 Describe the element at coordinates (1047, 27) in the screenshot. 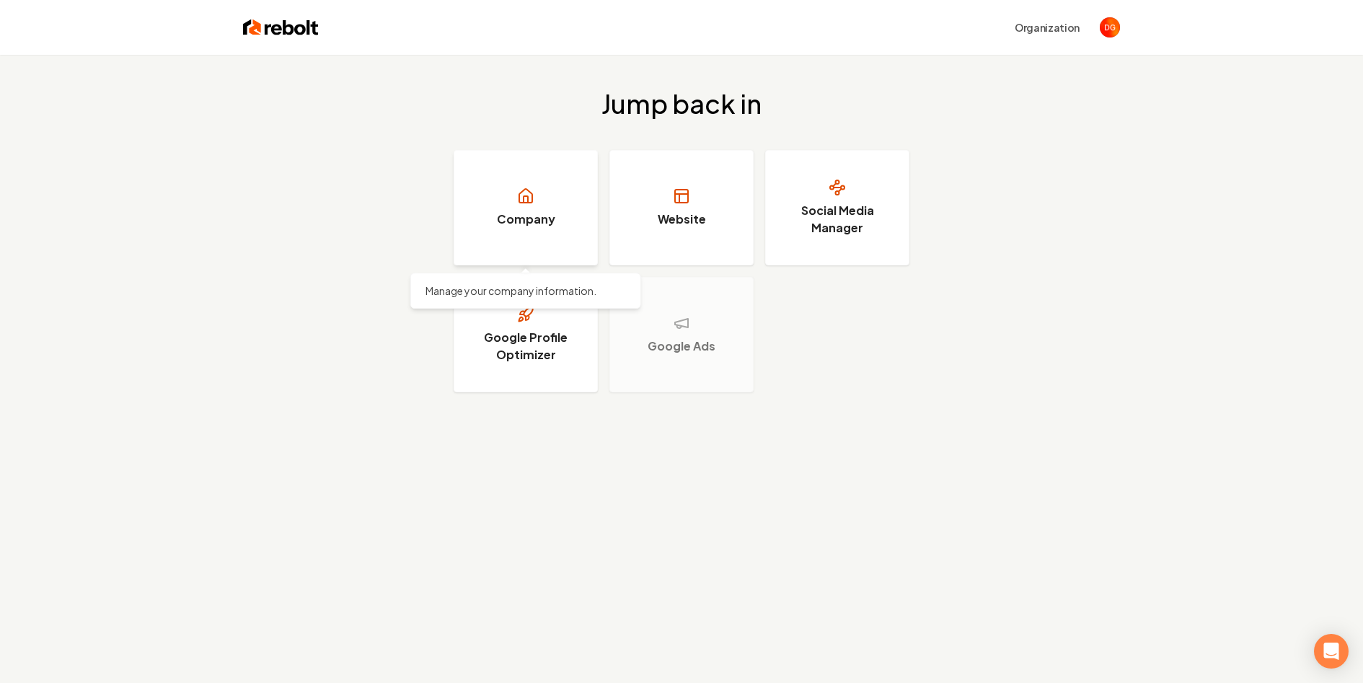

I see `button: Organization` at that location.